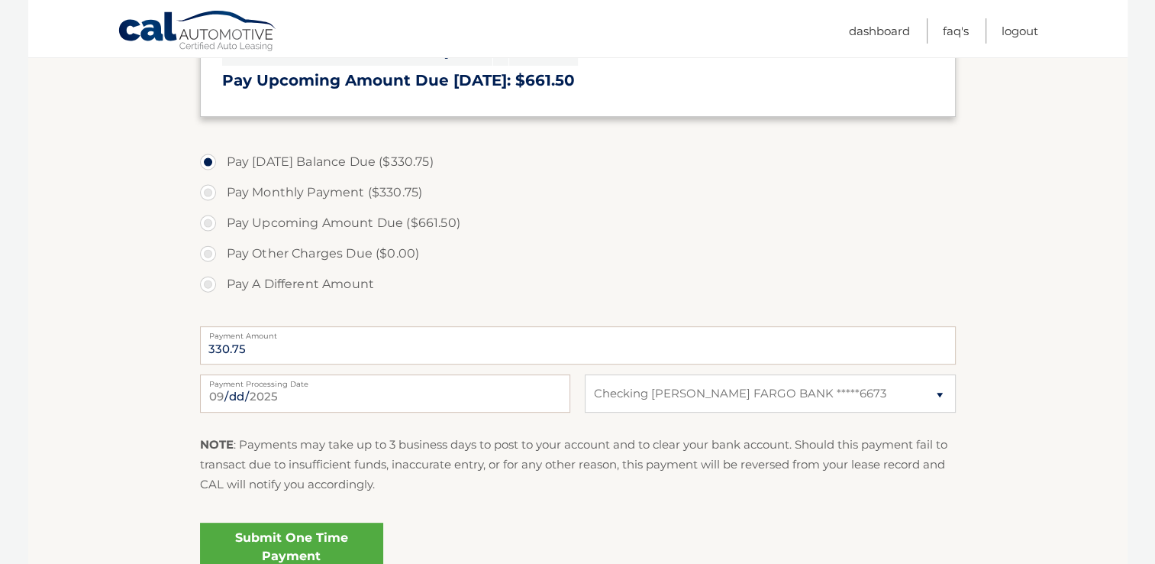 This screenshot has width=1155, height=564. I want to click on a: Dashboard, so click(880, 31).